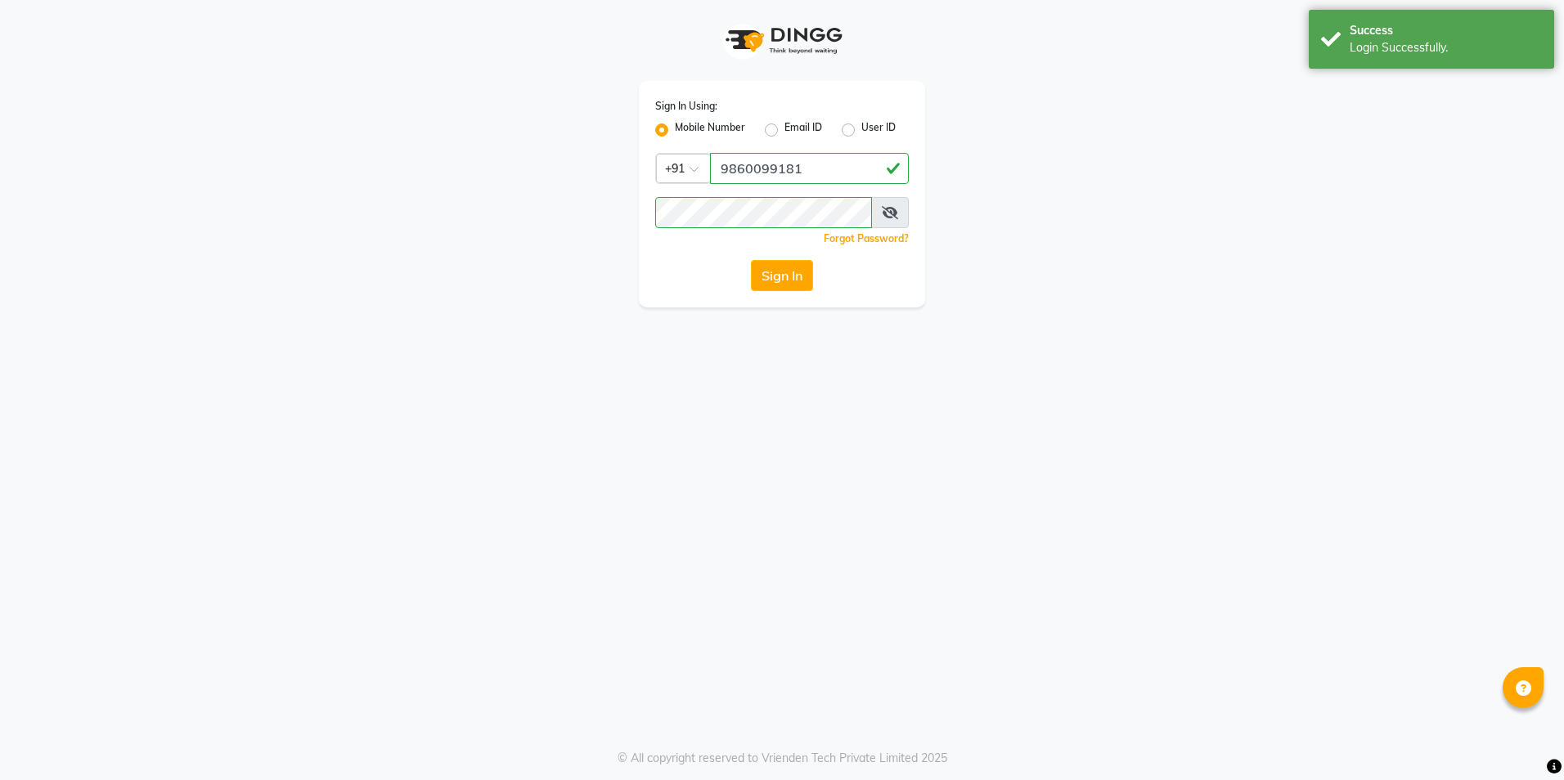 This screenshot has height=780, width=1564. Describe the element at coordinates (686, 106) in the screenshot. I see `label: Sign In Using:` at that location.